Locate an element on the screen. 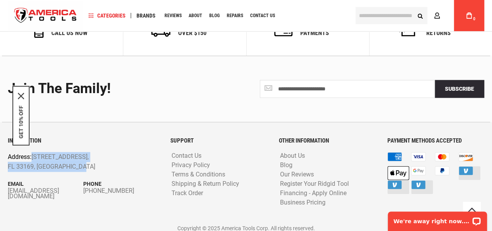  h6: Free Shipping Over $150 is located at coordinates (197, 29).